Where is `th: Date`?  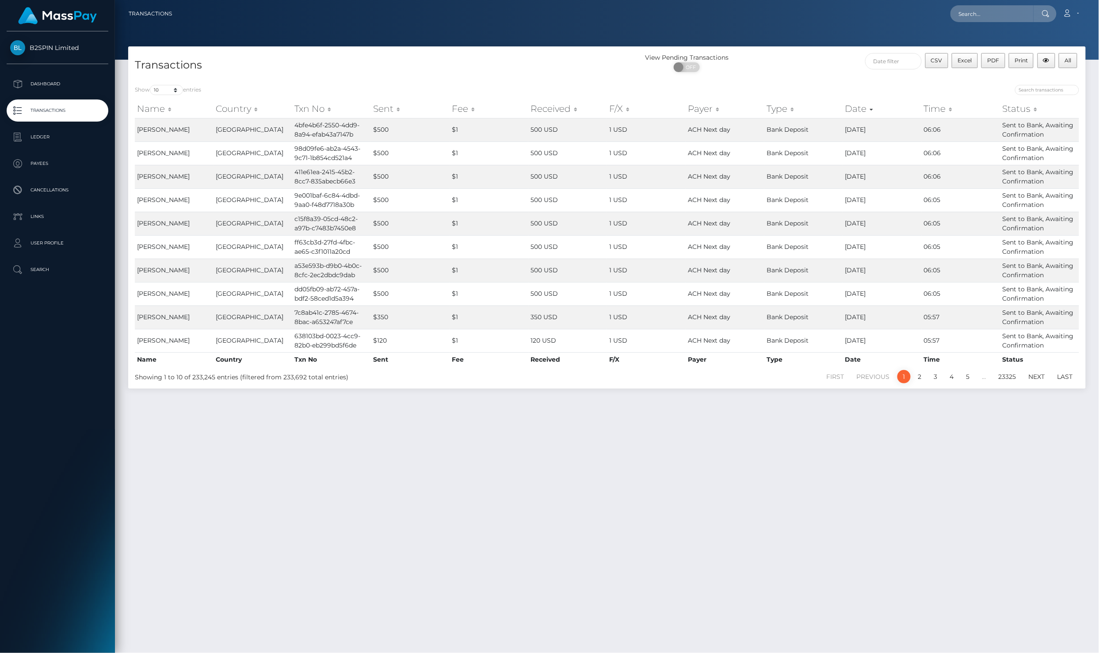
th: Date is located at coordinates (883, 359).